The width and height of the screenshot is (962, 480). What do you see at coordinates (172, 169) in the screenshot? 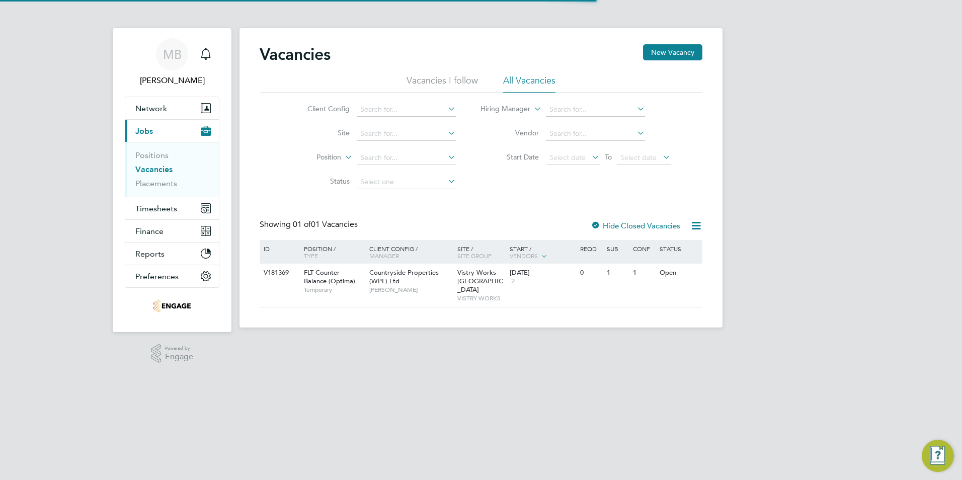
I see `div: Jobs` at bounding box center [172, 169].